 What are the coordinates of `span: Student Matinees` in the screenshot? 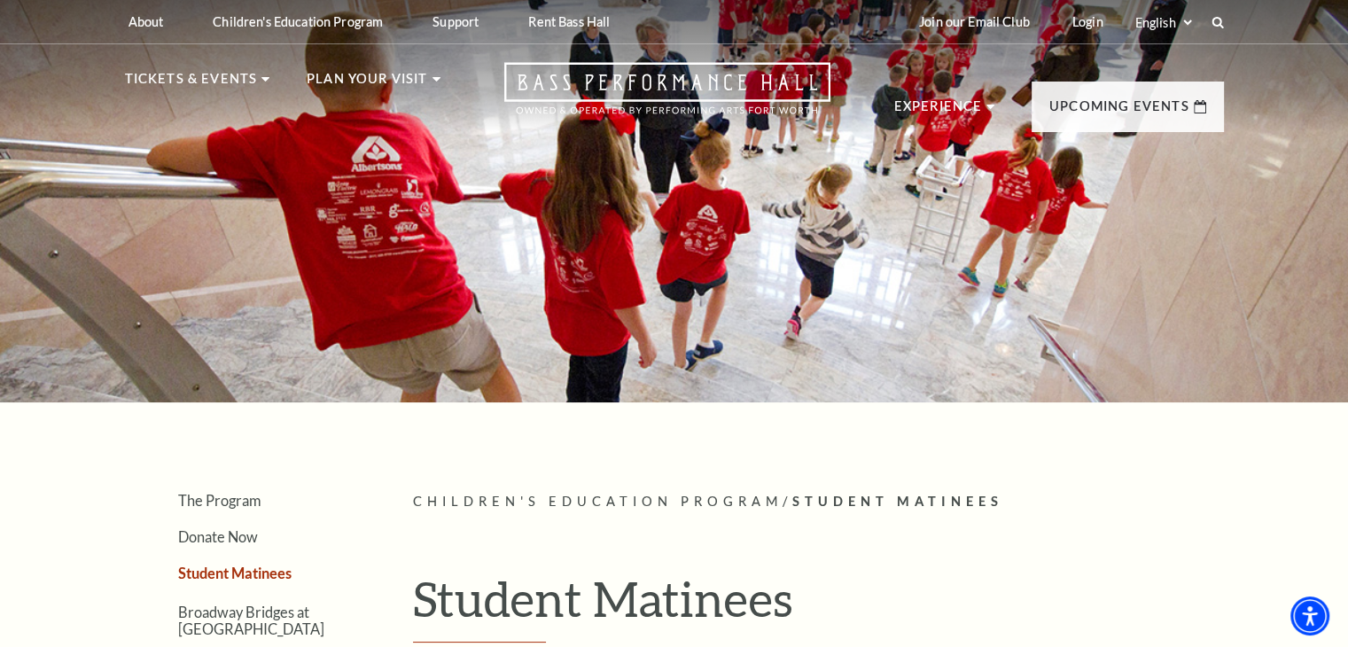 It's located at (897, 501).